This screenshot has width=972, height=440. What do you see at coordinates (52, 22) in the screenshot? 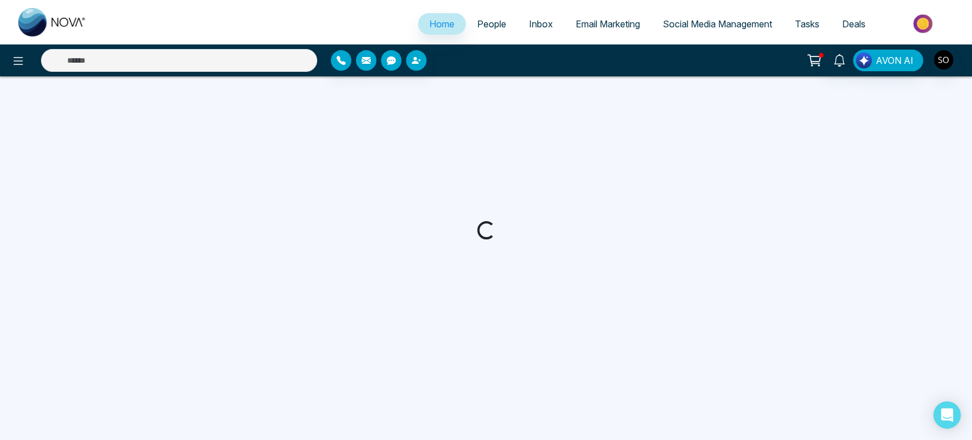
I see `img: Nova CRM Logo` at bounding box center [52, 22].